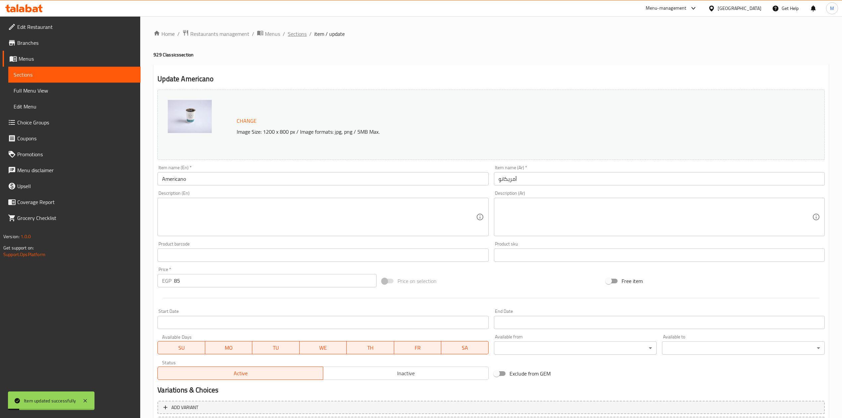  What do you see at coordinates (465, 347) in the screenshot?
I see `span: SA` at bounding box center [465, 347].